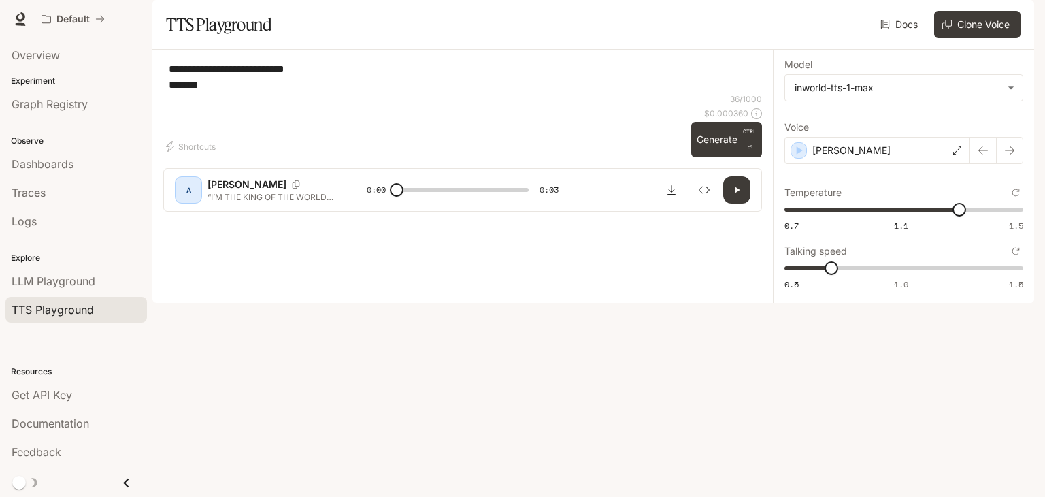 Image resolution: width=1045 pixels, height=497 pixels. I want to click on p: Model, so click(798, 65).